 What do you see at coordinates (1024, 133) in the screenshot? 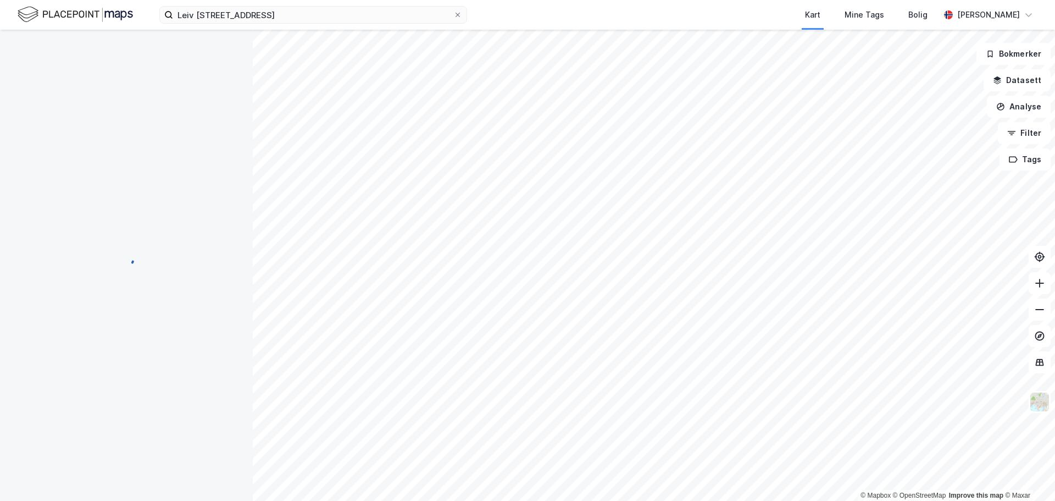
I see `button: Filter` at bounding box center [1024, 133].